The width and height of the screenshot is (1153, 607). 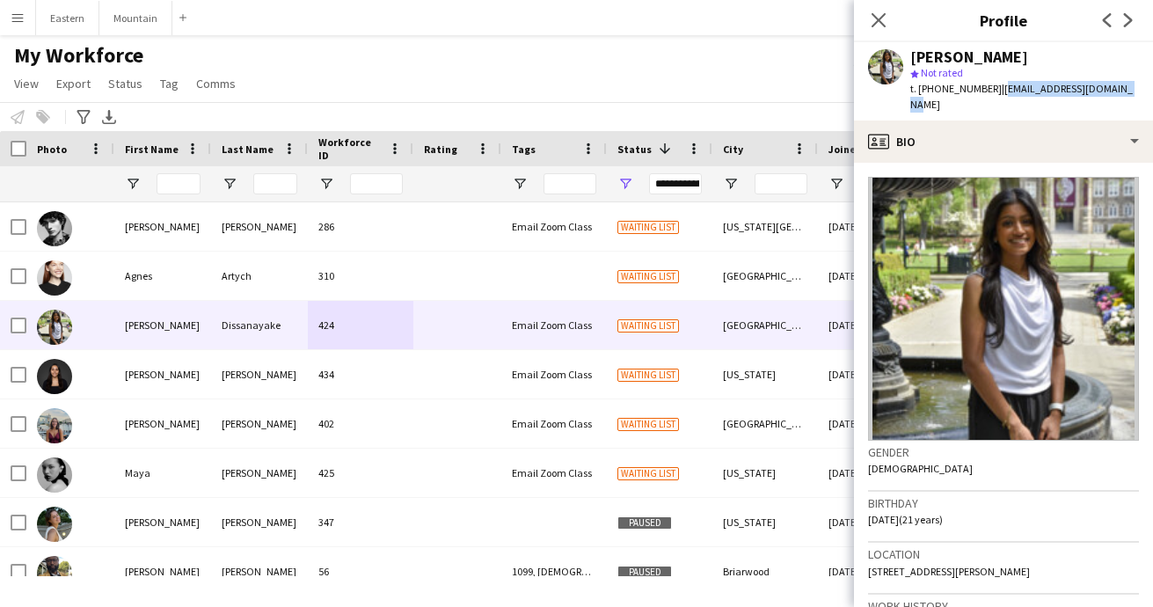 I want to click on div: 434, so click(x=361, y=374).